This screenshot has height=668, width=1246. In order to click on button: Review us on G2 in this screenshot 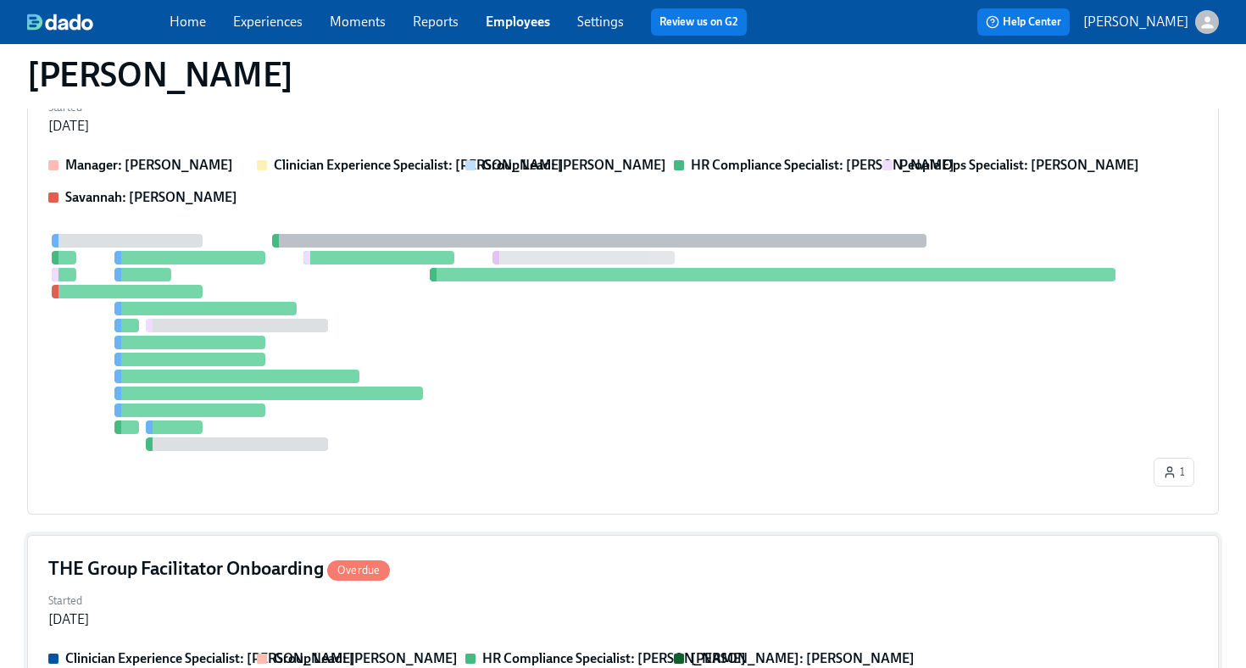, I will do `click(699, 22)`.